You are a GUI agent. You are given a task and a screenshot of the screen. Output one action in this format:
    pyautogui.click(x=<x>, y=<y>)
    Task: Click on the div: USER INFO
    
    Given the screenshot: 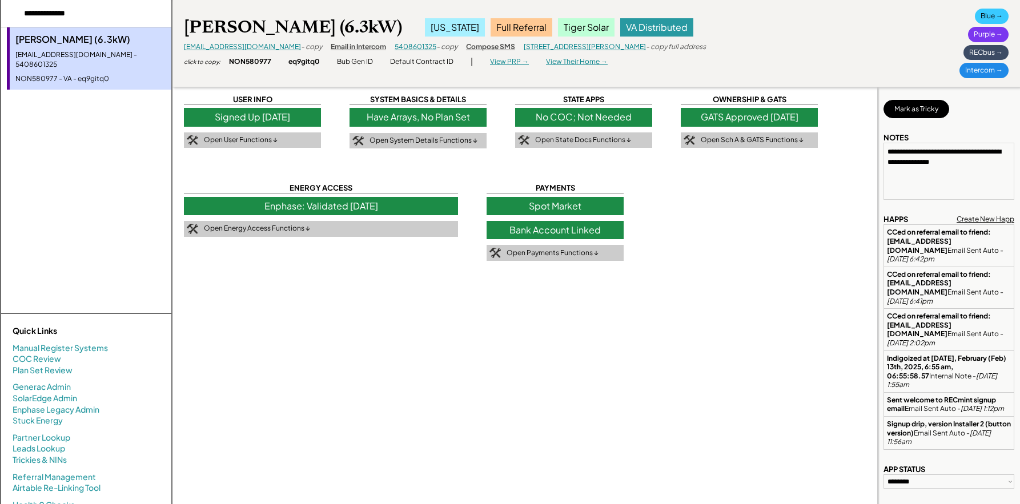 What is the action you would take?
    pyautogui.click(x=252, y=99)
    